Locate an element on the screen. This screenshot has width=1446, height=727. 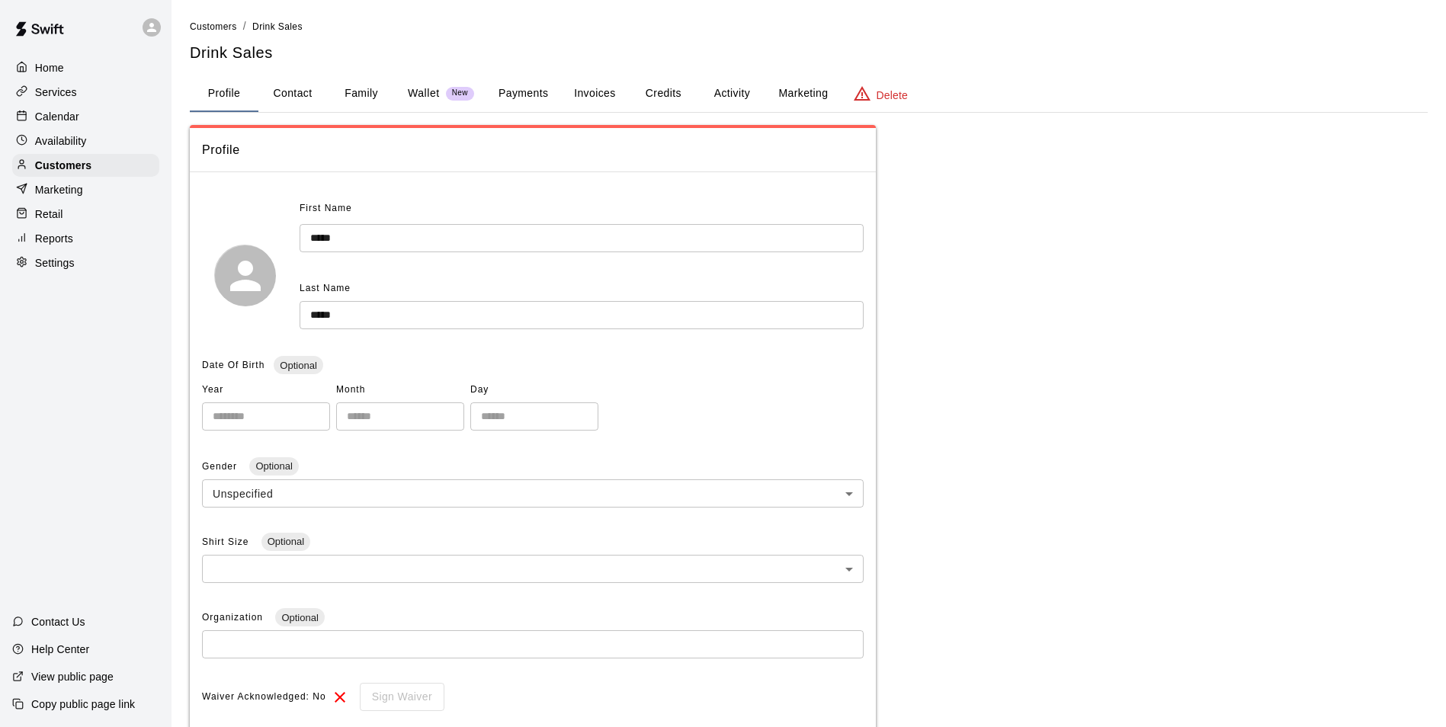
button: Profile is located at coordinates (224, 94).